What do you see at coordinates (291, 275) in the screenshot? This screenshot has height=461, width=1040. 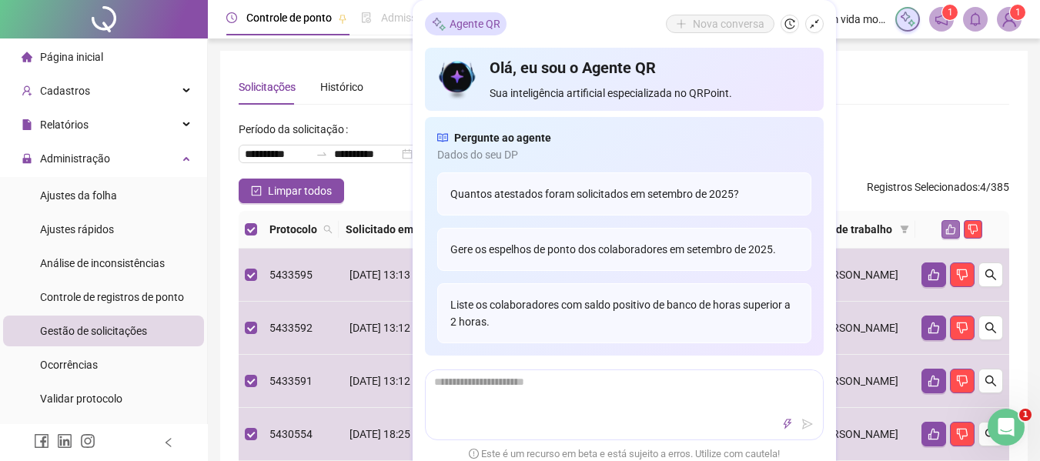 I see `span: 5433595` at bounding box center [291, 275].